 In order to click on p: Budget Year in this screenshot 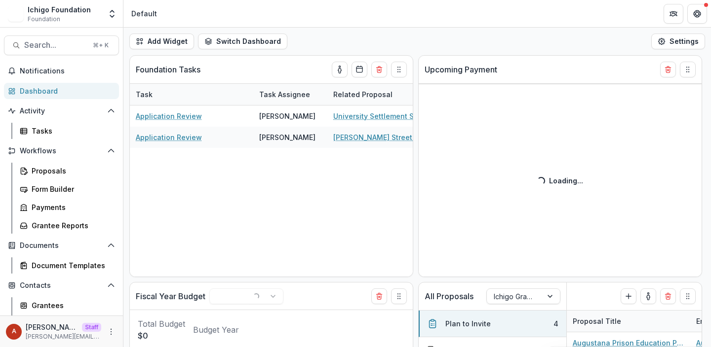, I will do `click(216, 330)`.